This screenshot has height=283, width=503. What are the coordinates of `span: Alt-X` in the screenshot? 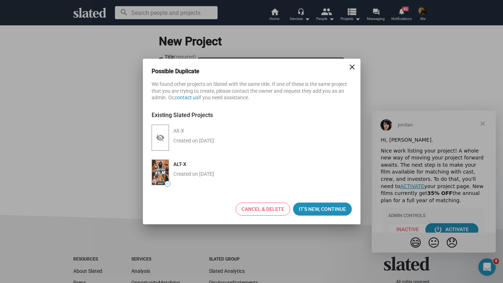 It's located at (179, 131).